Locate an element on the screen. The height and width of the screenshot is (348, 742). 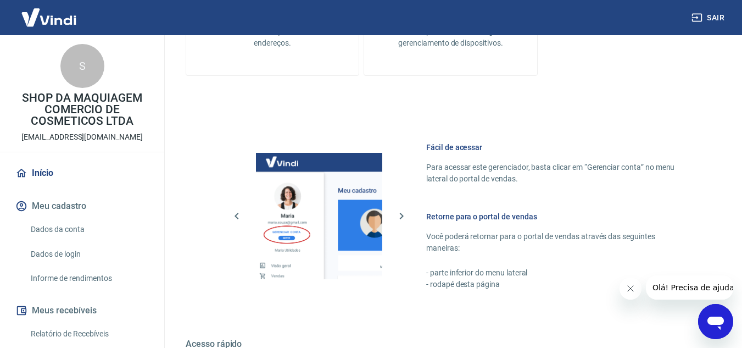
div: S is located at coordinates (82, 66).